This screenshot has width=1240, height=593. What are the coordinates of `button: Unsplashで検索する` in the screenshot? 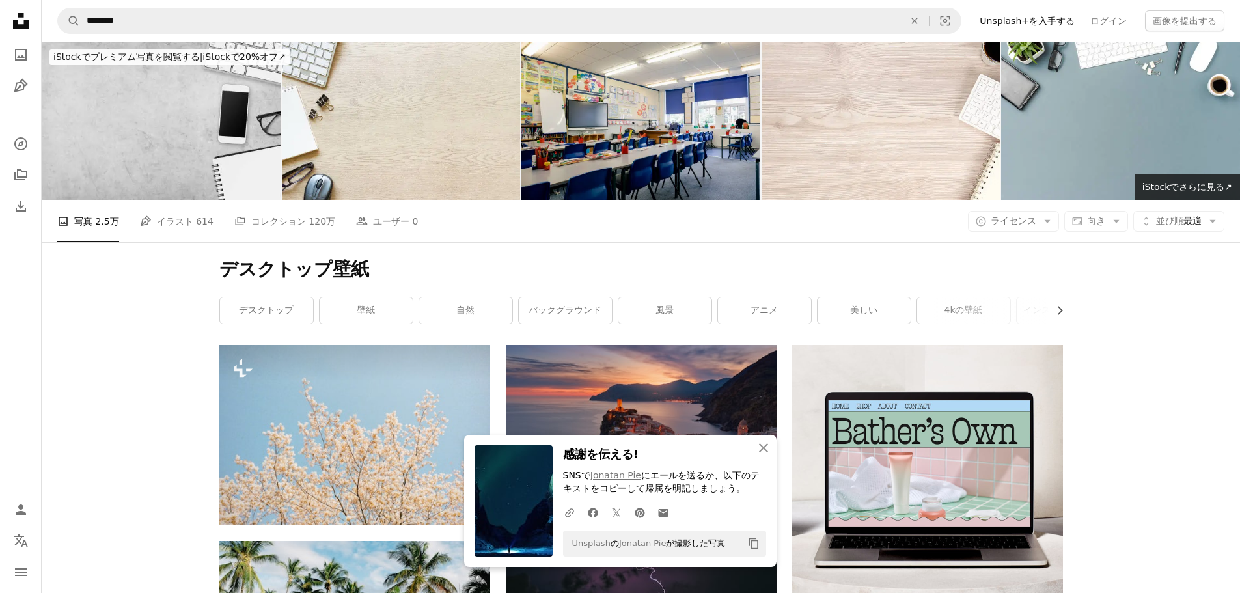 It's located at (69, 21).